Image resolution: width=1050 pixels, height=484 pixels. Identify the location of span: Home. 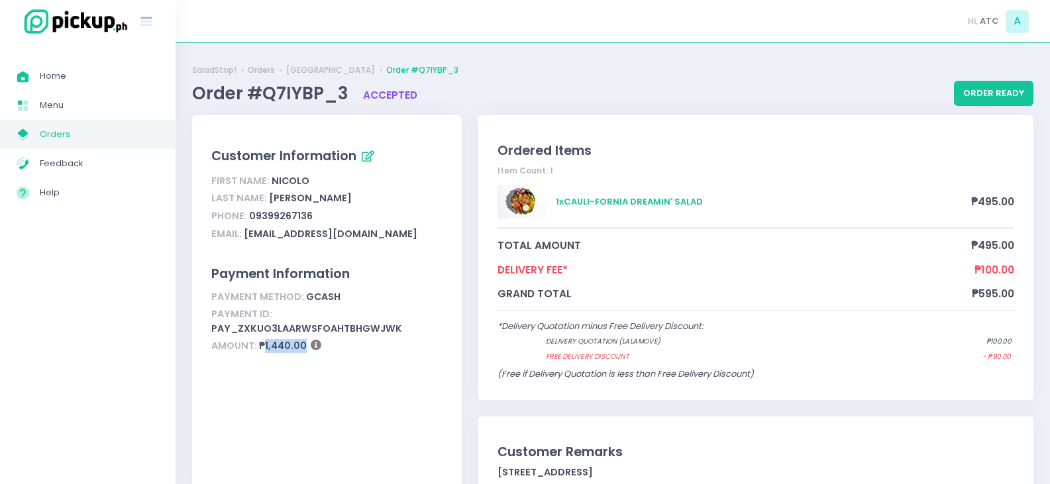
(99, 76).